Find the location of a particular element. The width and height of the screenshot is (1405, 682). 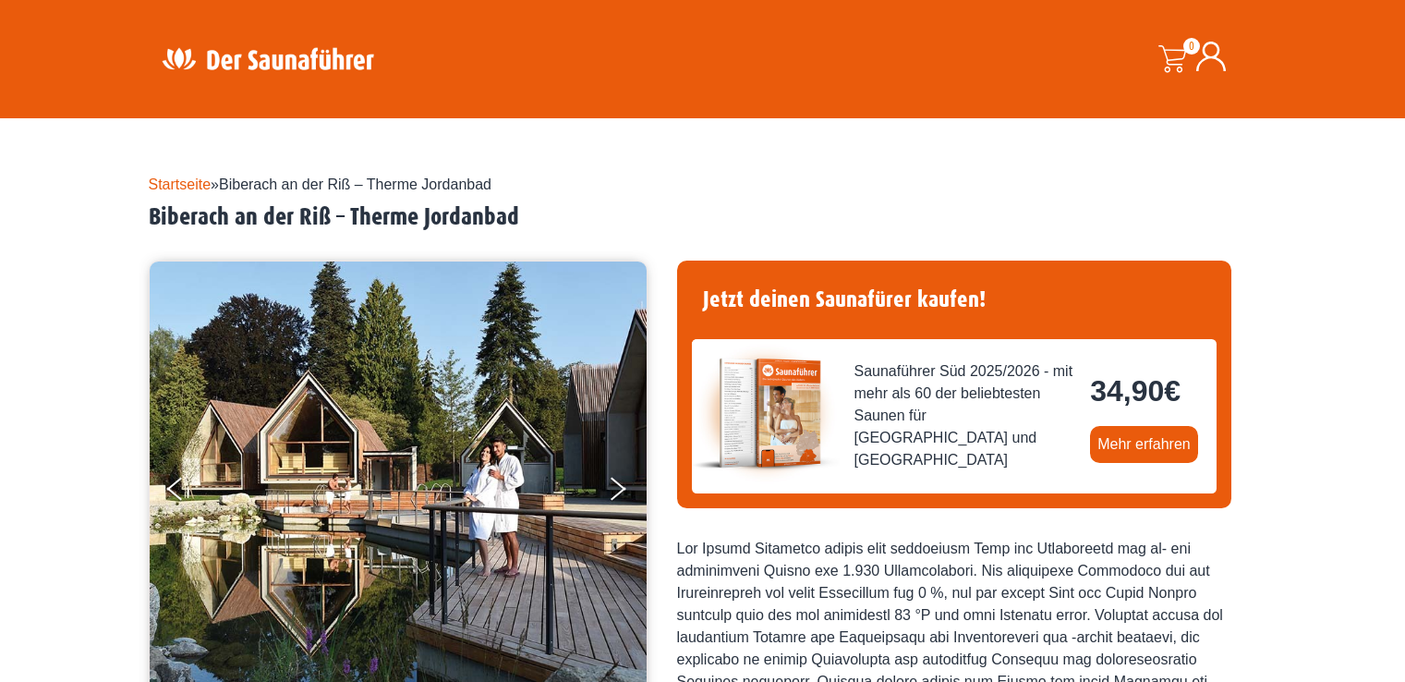

button: Next is located at coordinates (630, 492).